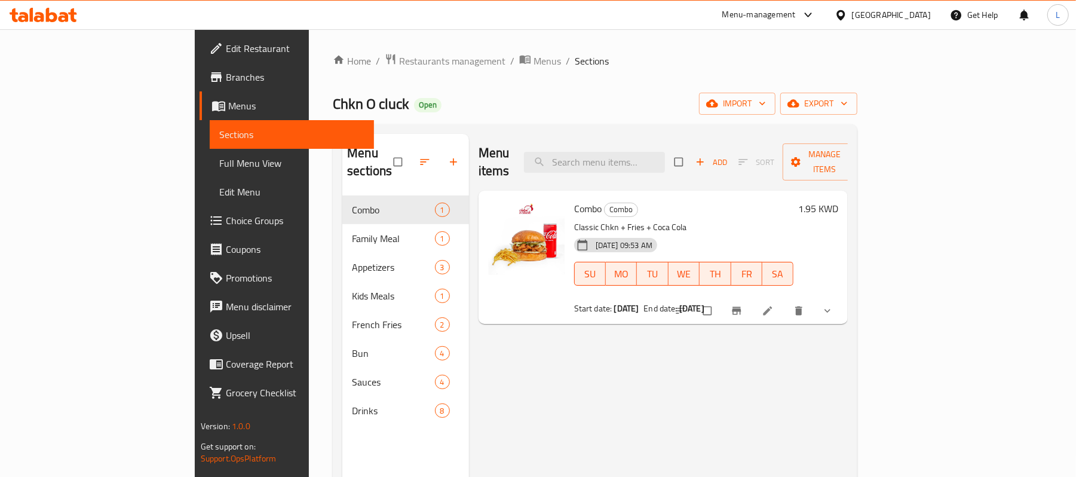 This screenshot has width=1076, height=477. Describe the element at coordinates (406, 324) in the screenshot. I see `div: French Fries2` at that location.